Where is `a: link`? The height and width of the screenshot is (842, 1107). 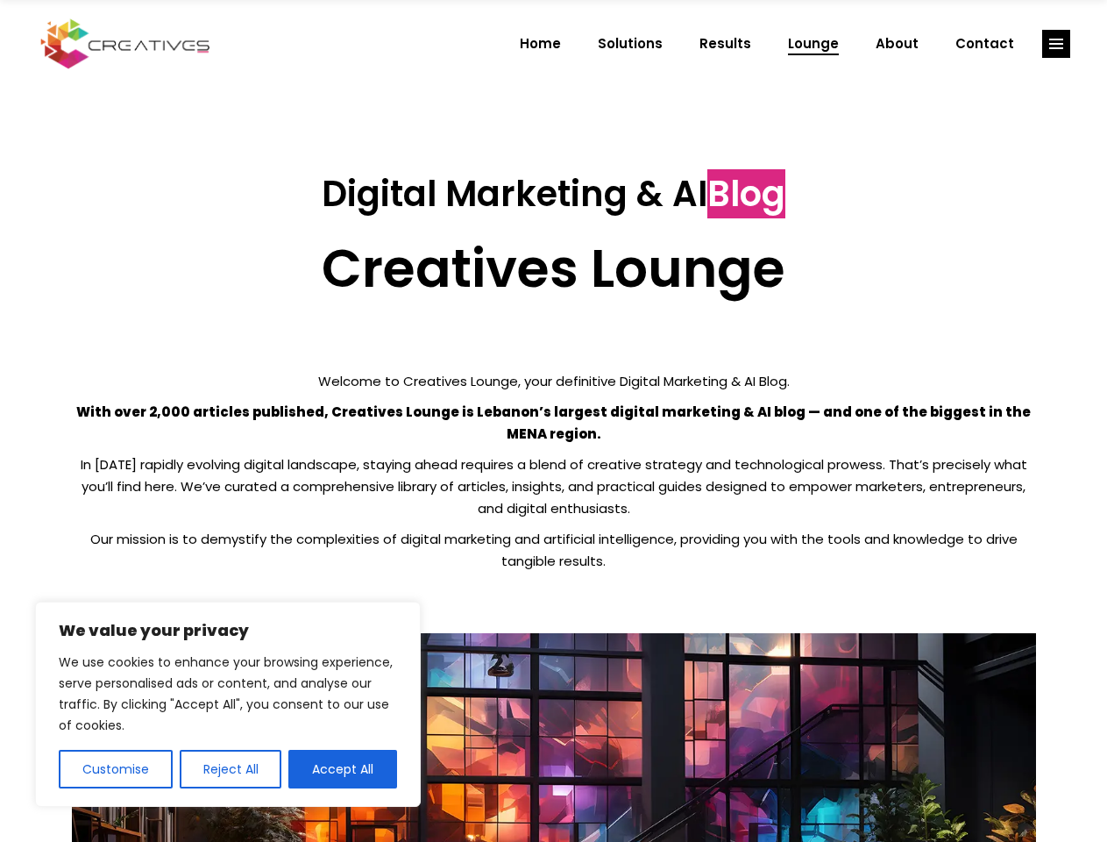 a: link is located at coordinates (1056, 44).